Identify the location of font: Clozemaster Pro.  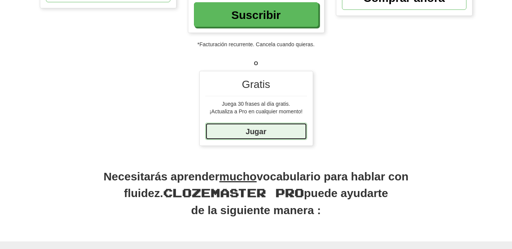
(234, 193).